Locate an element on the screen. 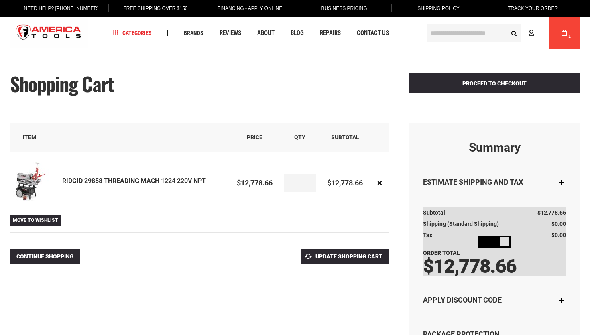 This screenshot has width=590, height=335. span: Move to Wishlist is located at coordinates (35, 220).